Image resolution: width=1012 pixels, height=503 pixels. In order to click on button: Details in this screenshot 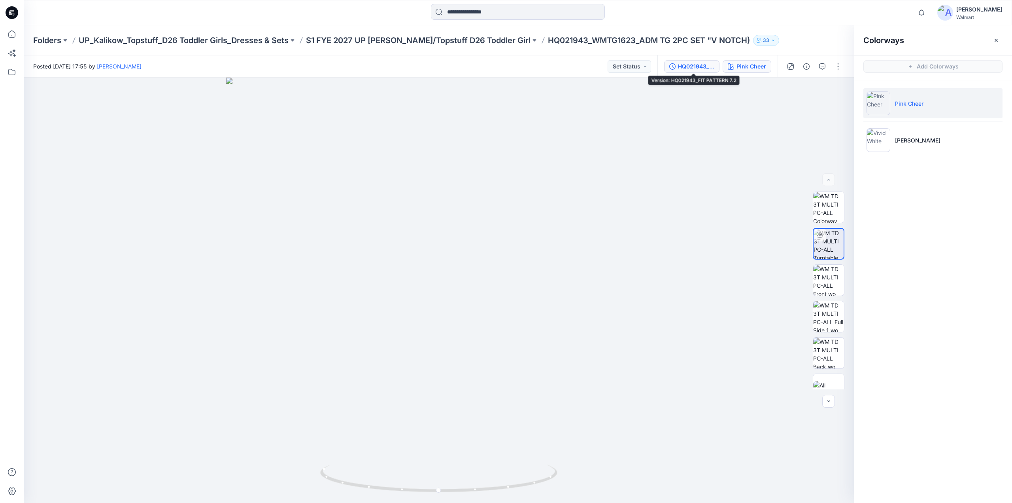, I will do `click(807, 66)`.